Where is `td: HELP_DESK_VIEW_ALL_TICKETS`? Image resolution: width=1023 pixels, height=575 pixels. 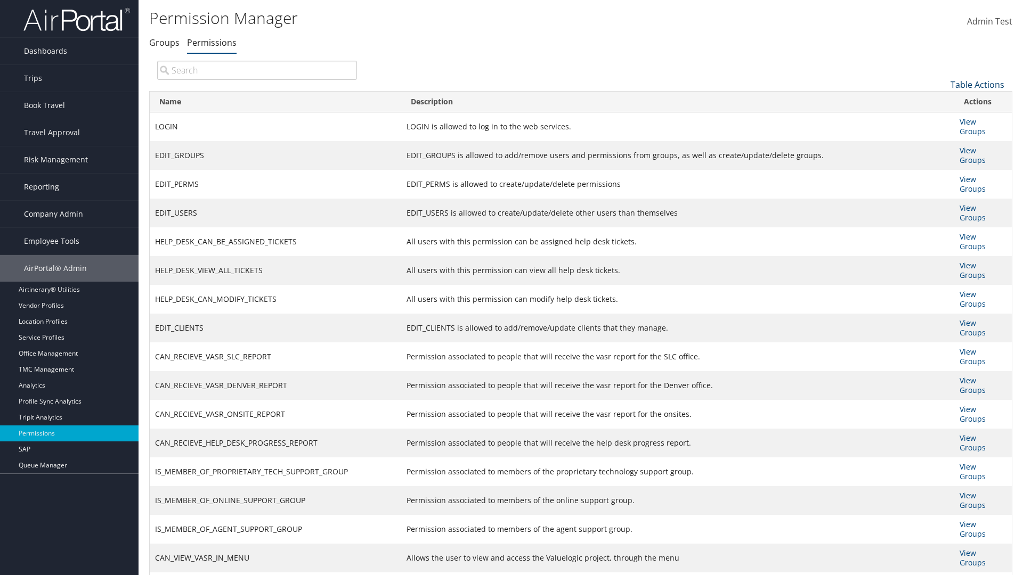
td: HELP_DESK_VIEW_ALL_TICKETS is located at coordinates (275, 271).